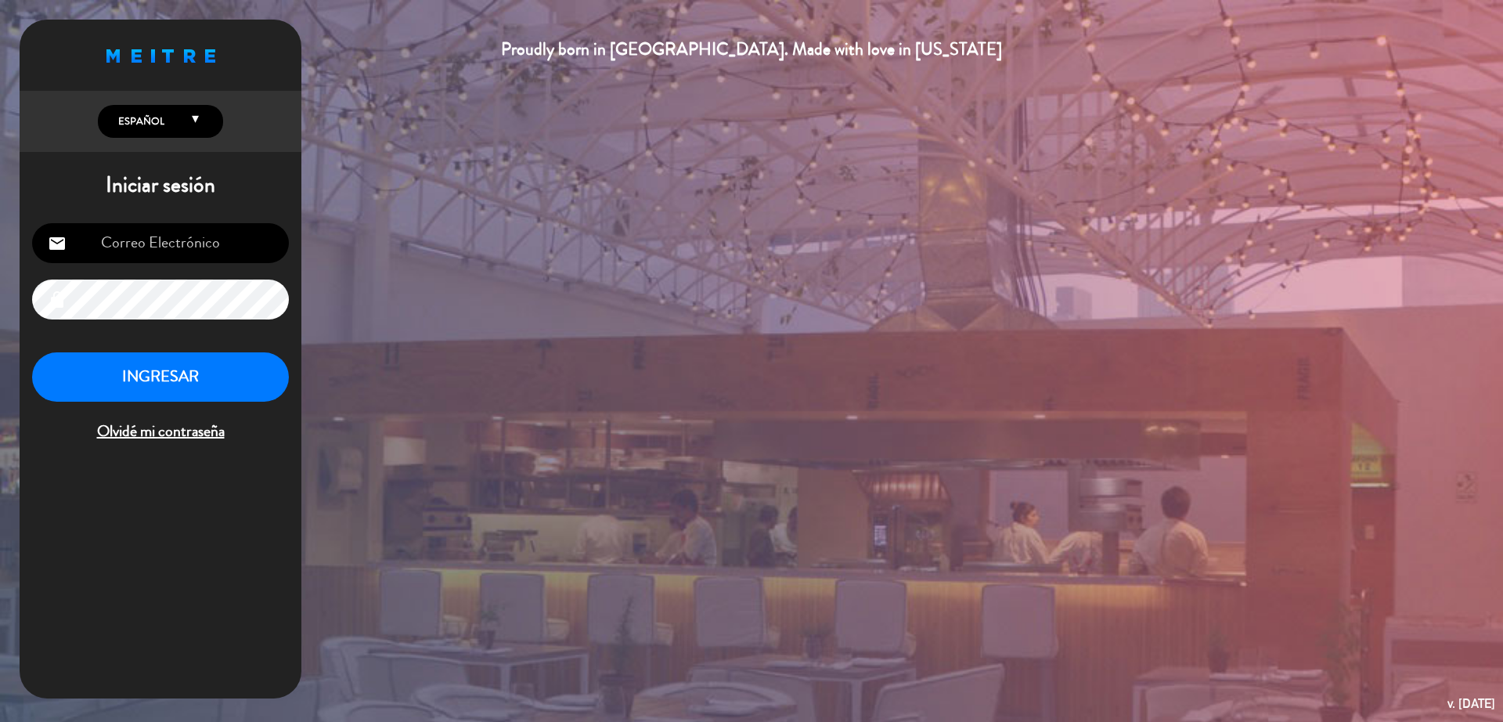 Image resolution: width=1503 pixels, height=722 pixels. I want to click on input: Correo Electrónico, so click(160, 243).